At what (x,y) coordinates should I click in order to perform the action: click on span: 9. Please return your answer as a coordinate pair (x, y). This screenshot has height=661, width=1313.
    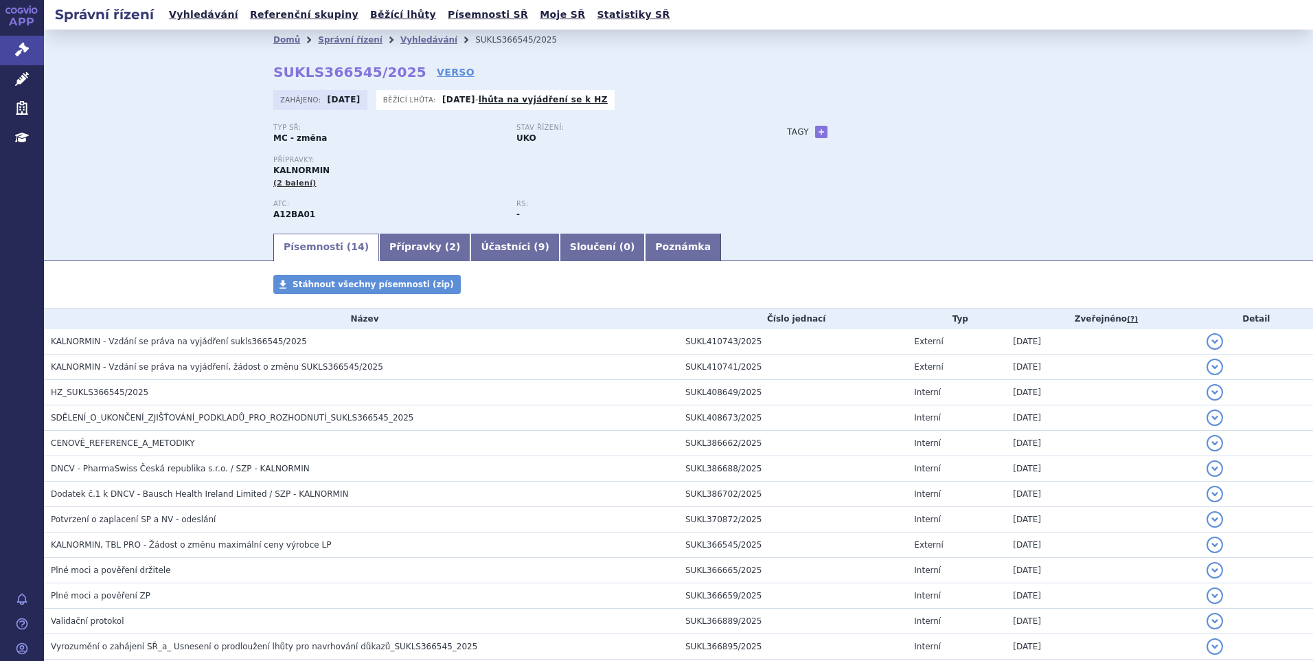
    Looking at the image, I should click on (542, 247).